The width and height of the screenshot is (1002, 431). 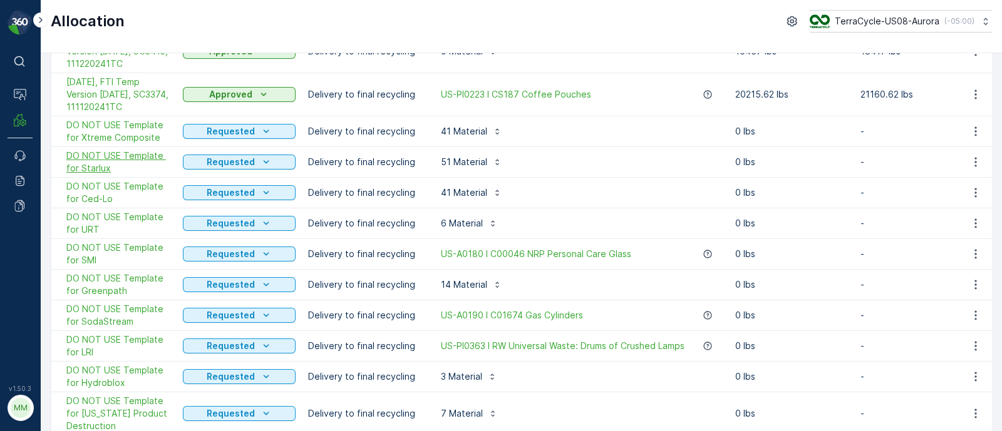 What do you see at coordinates (900, 21) in the screenshot?
I see `button: TerraCycle-US08-Aurora(-05:00)` at bounding box center [900, 21].